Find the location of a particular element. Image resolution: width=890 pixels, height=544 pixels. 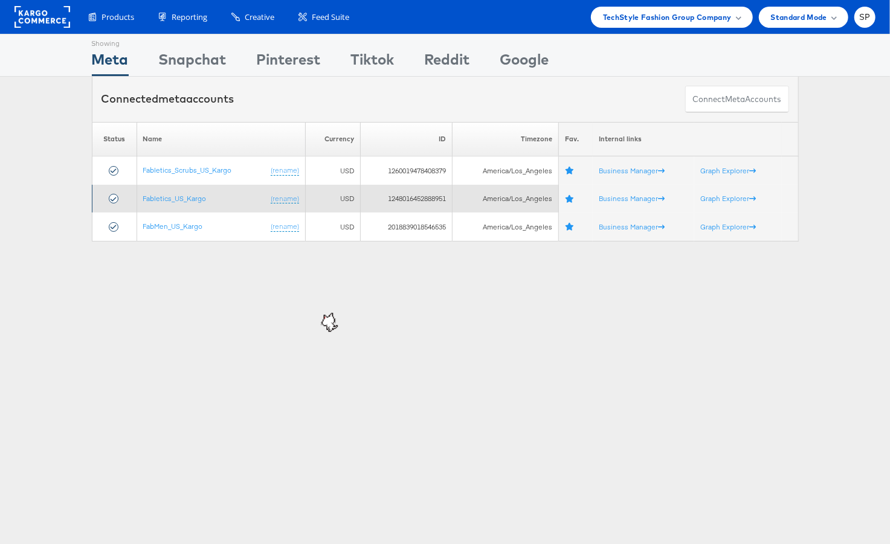

a: Fabletics_US_Kargo is located at coordinates (175, 198).